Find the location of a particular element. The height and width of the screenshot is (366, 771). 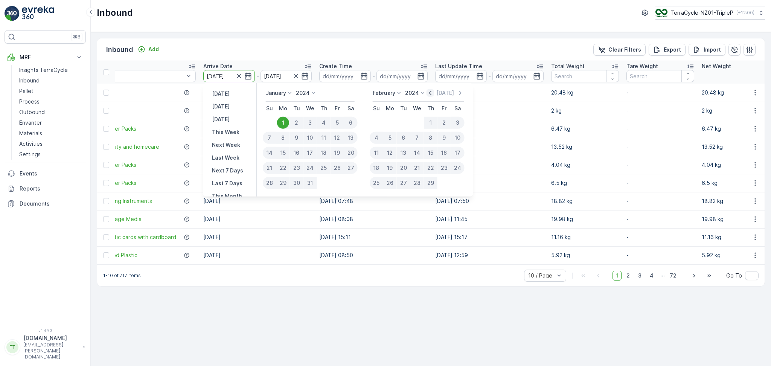

p: Tare Weight is located at coordinates (642, 66).